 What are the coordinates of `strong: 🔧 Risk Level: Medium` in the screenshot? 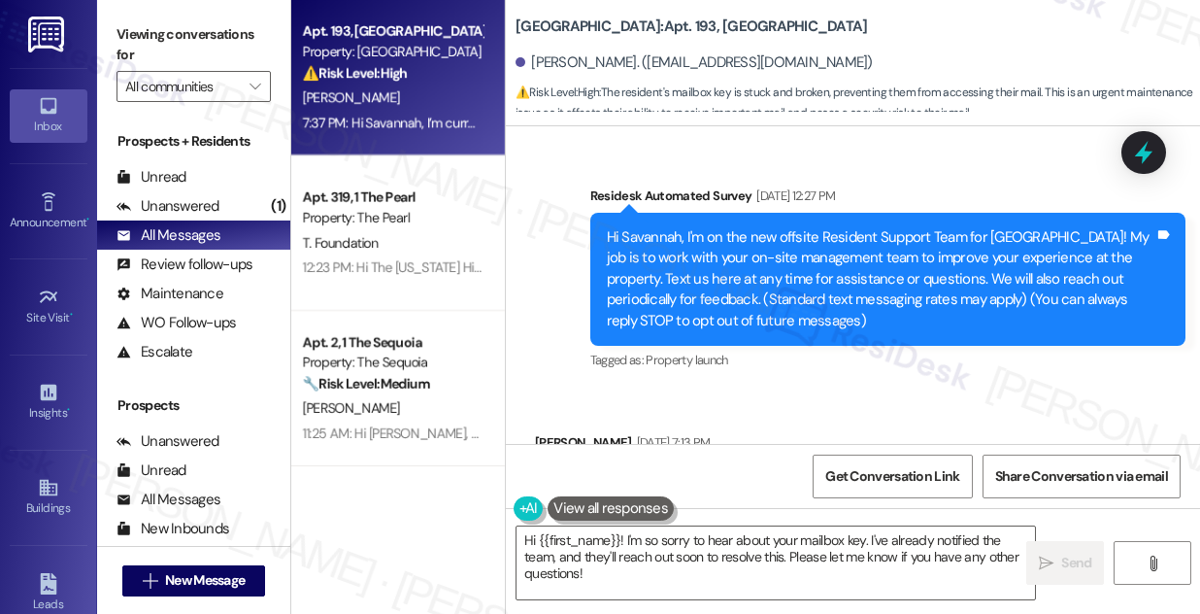 It's located at (366, 384).